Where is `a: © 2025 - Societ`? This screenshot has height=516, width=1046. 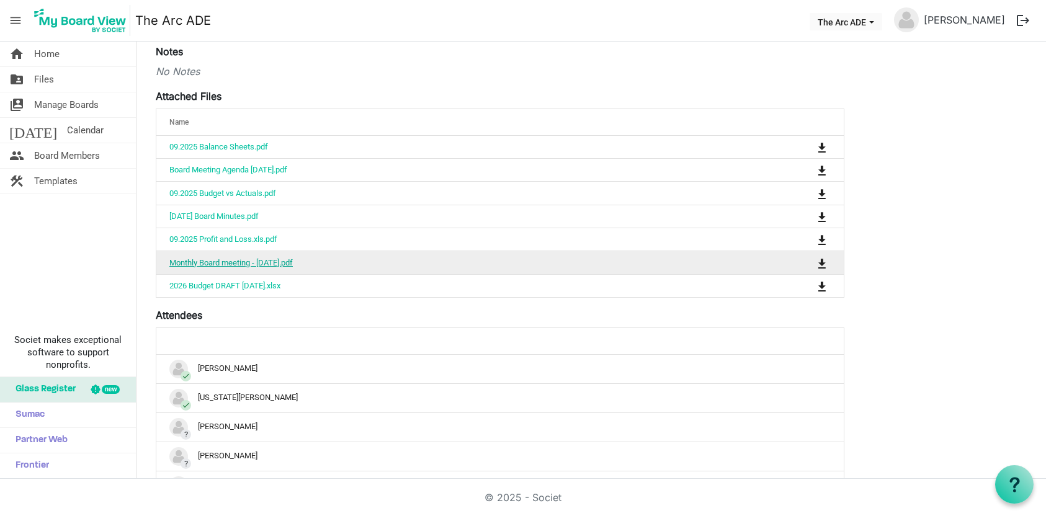
a: © 2025 - Societ is located at coordinates (523, 498).